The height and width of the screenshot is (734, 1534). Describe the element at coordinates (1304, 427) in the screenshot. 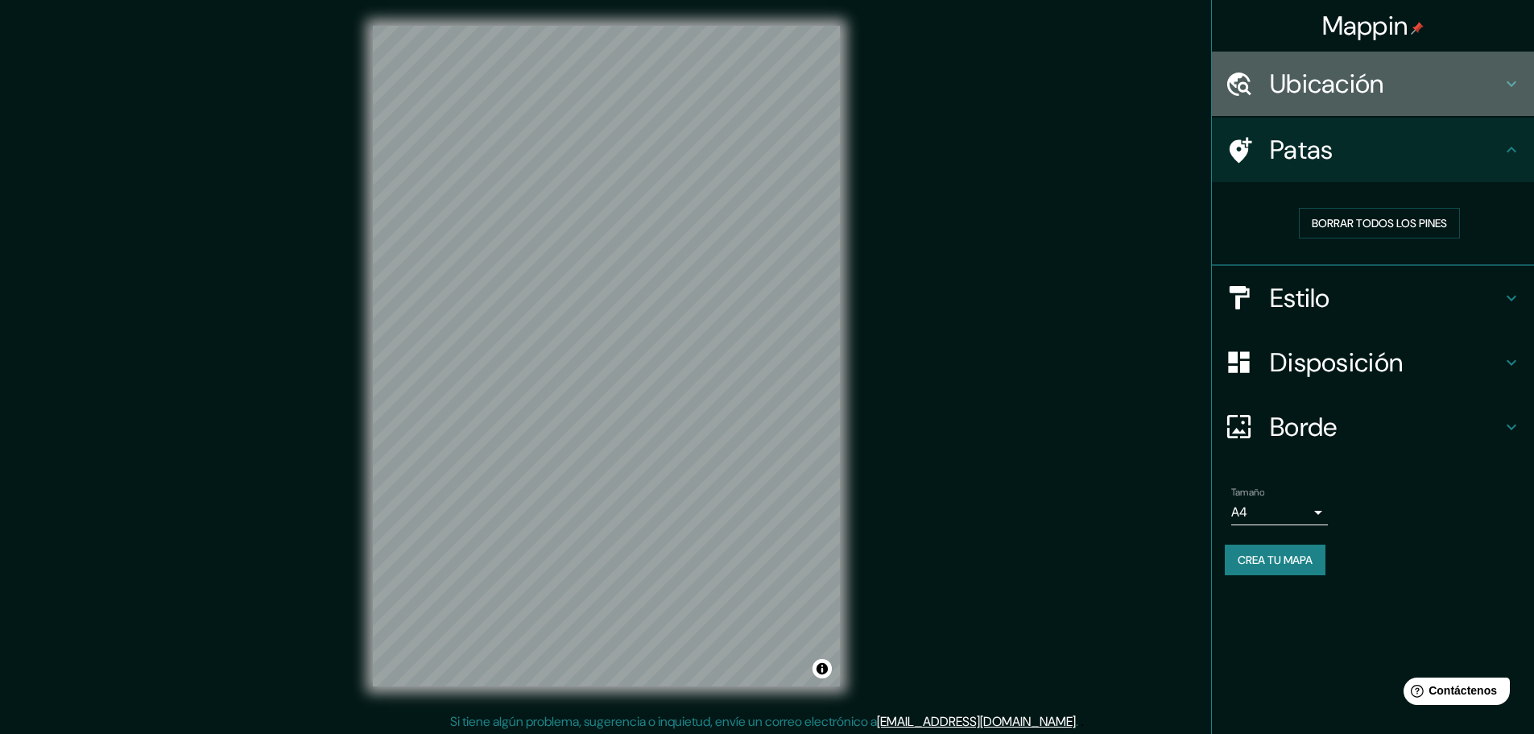

I see `font: Borde` at that location.